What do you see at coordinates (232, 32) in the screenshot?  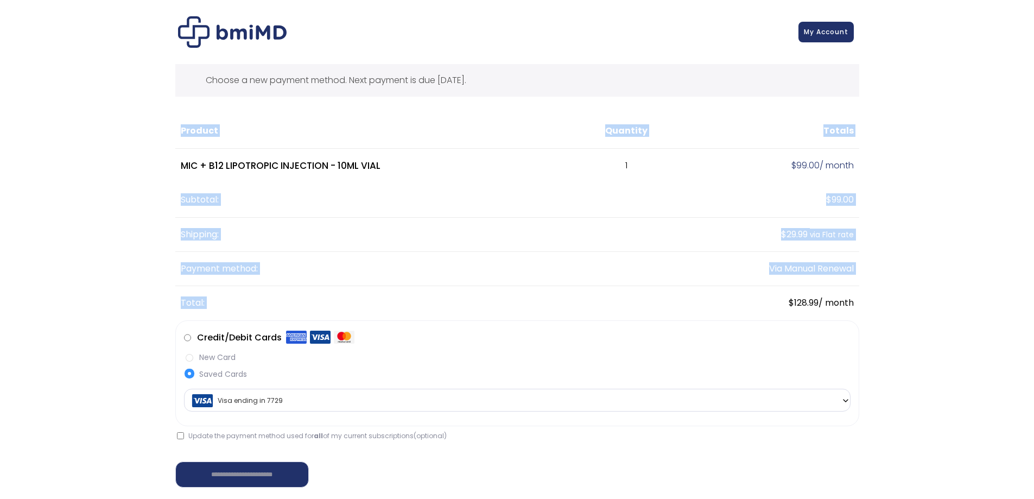 I see `img: Checkout` at bounding box center [232, 32].